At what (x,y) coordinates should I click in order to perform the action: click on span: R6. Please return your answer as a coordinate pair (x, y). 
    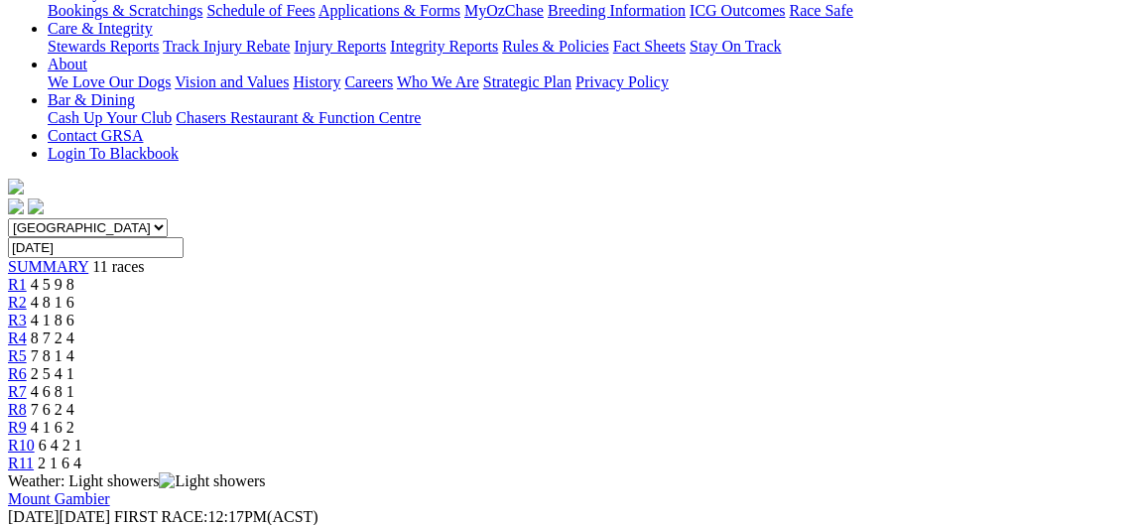
    Looking at the image, I should click on (17, 373).